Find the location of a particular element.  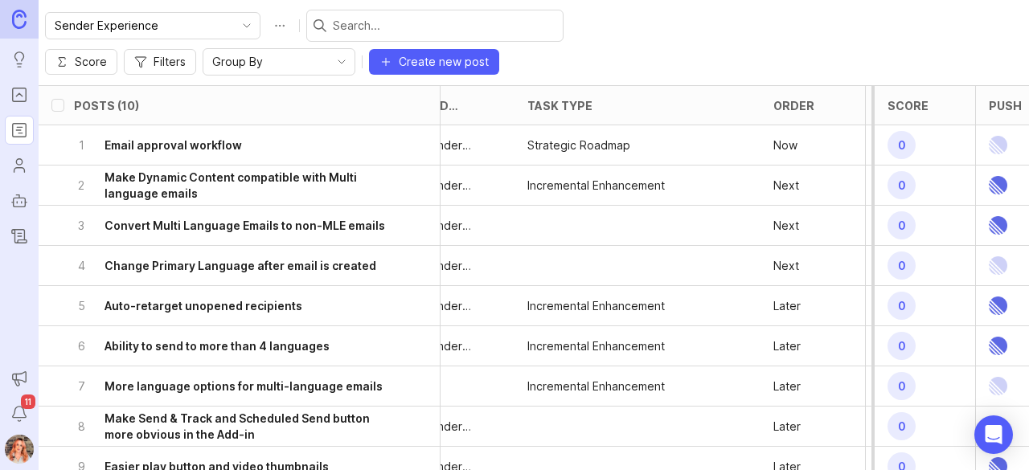

span: Create new post is located at coordinates (444, 62).